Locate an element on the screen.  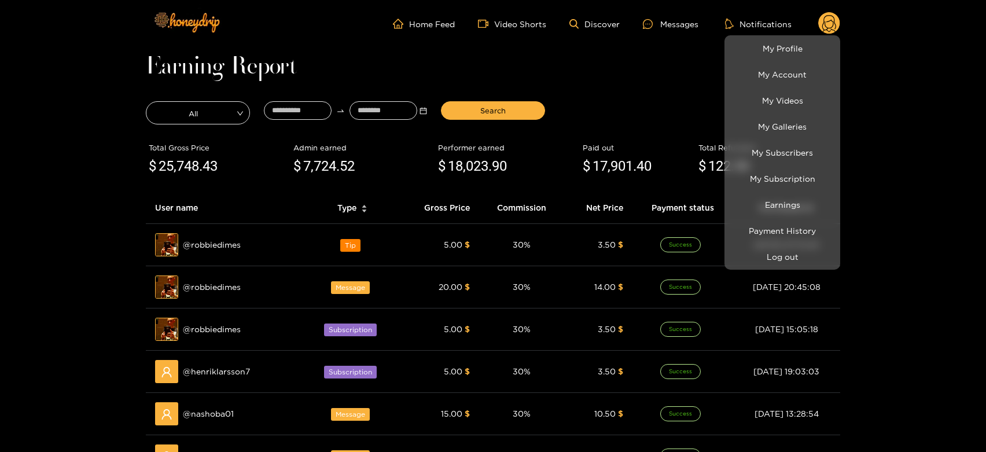
a: Earnings is located at coordinates (782, 204).